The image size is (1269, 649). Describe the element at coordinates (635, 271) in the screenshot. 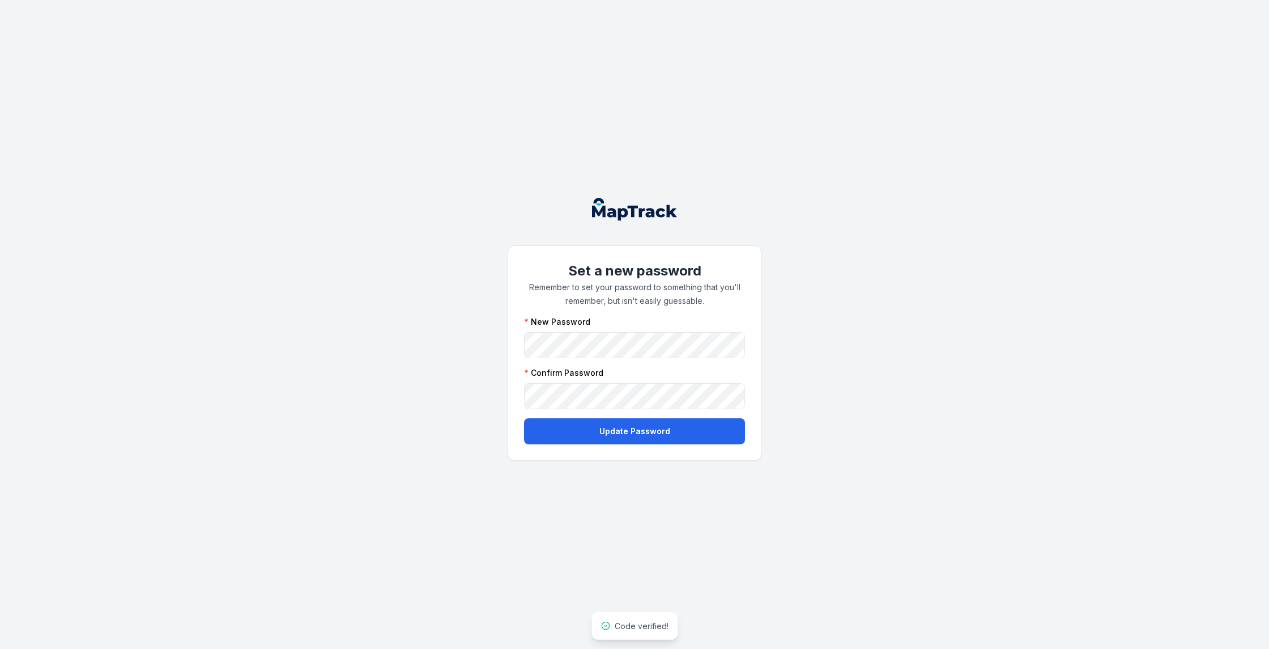

I see `h1: Set a new password` at that location.